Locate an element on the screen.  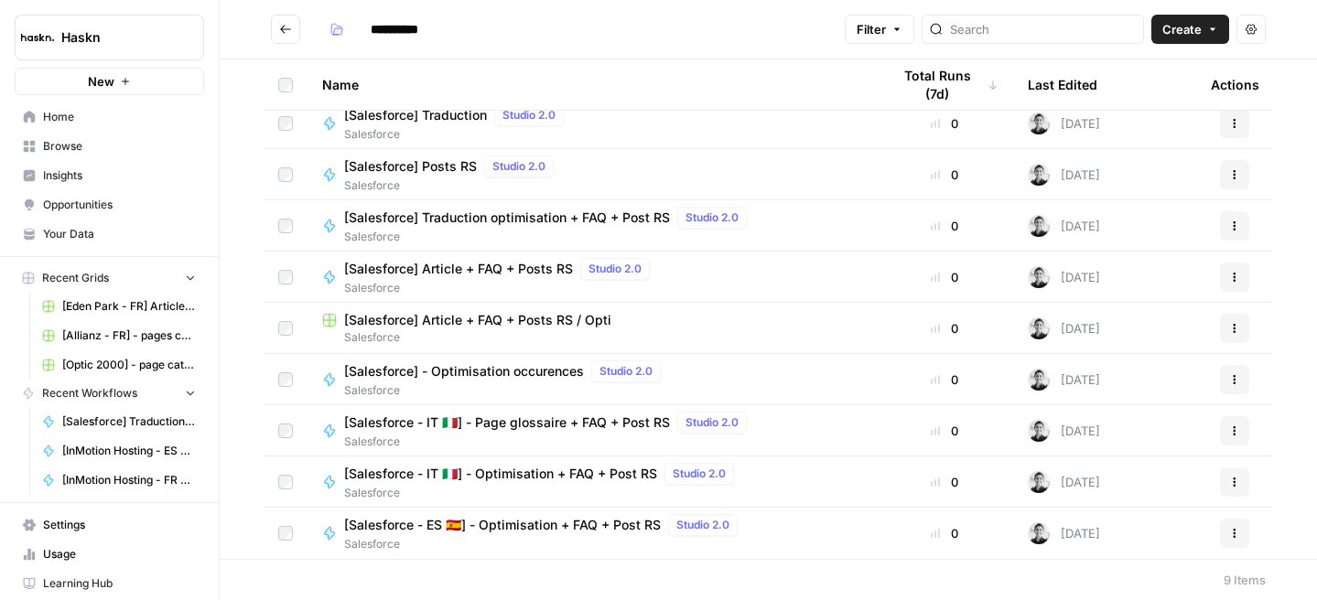
a: [InMotion Hosting - ES 🇪🇸] - article de blog 2000 mots is located at coordinates (119, 451).